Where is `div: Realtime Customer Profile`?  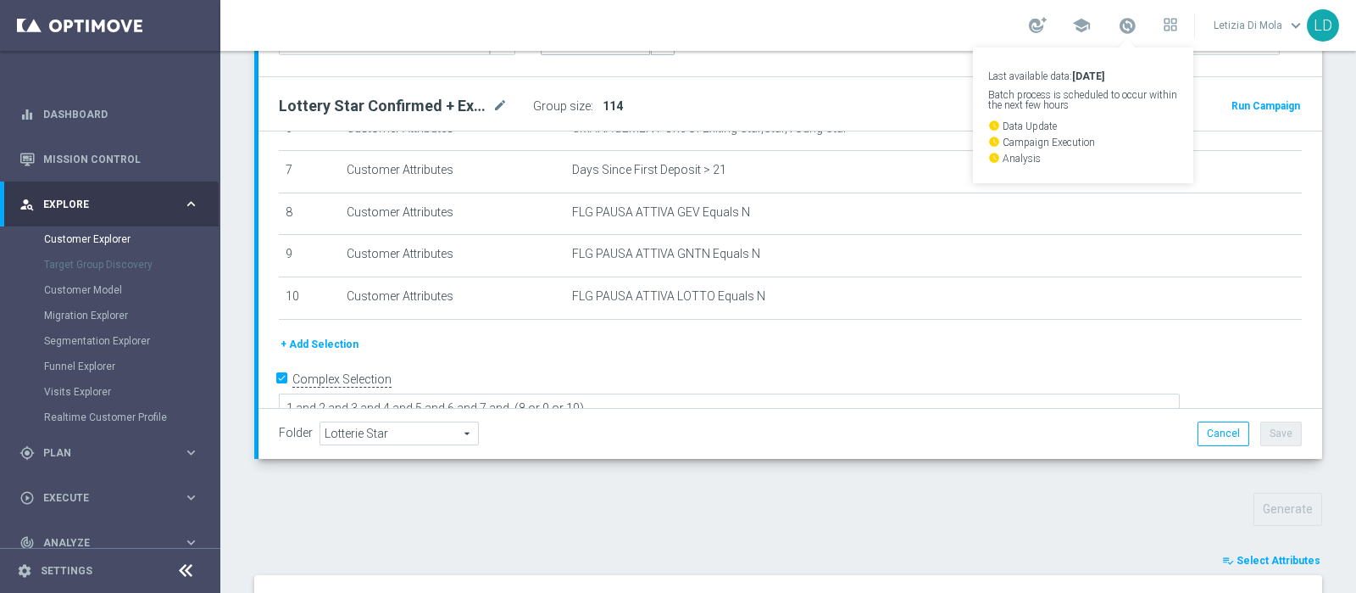
div: Realtime Customer Profile is located at coordinates (131, 417).